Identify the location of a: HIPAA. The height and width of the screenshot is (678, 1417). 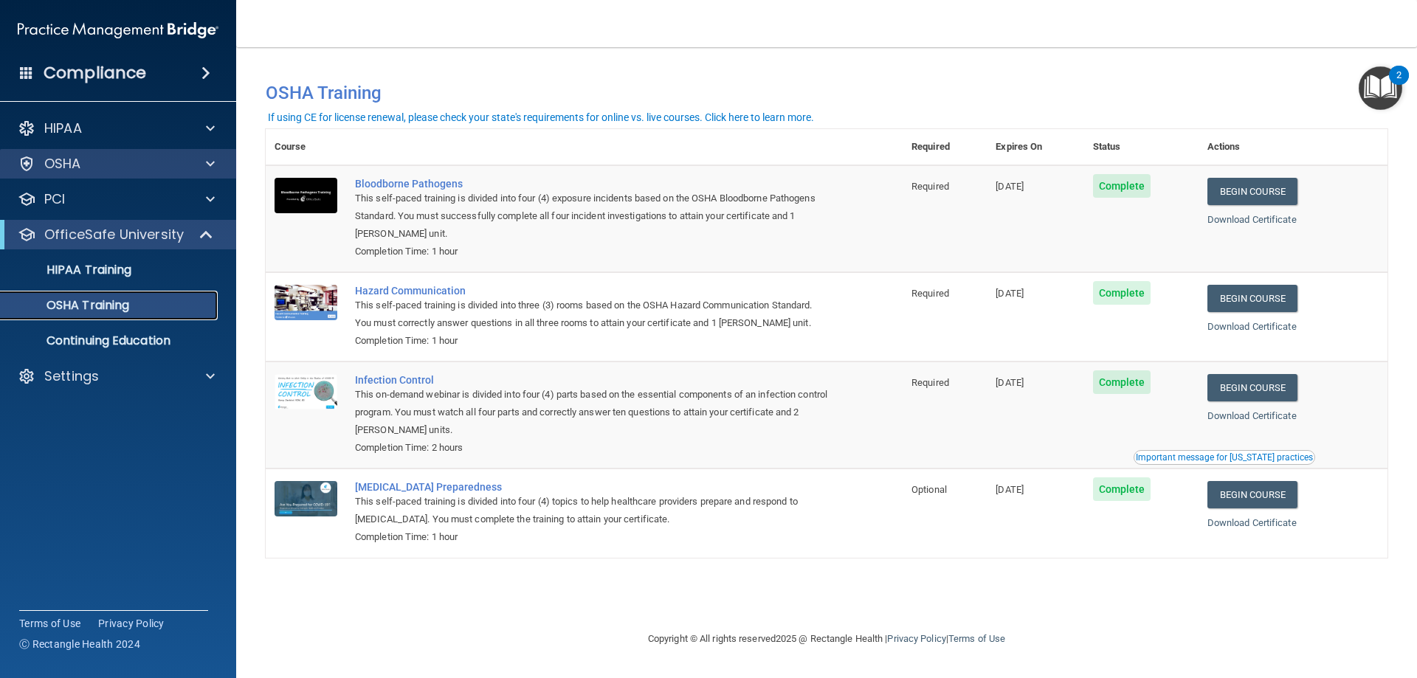
(116, 128).